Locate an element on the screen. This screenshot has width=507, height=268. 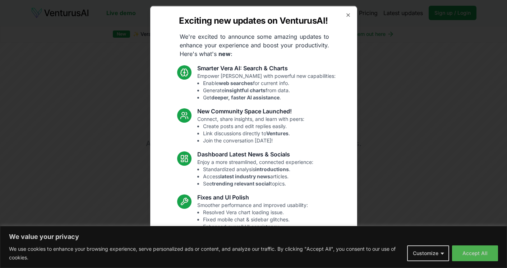
strong: web searches is located at coordinates (236, 83).